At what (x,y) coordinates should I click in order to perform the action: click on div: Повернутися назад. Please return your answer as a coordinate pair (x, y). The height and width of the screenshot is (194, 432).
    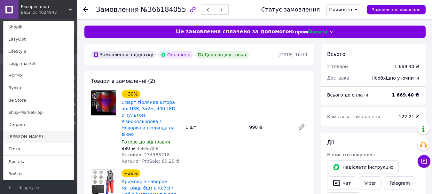
    Looking at the image, I should click on (86, 10).